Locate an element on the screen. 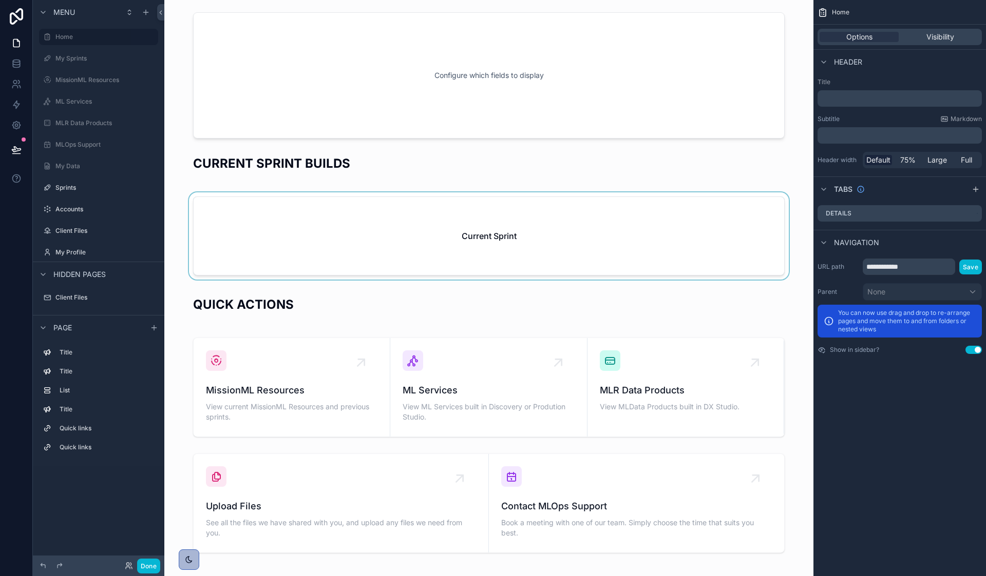 The image size is (986, 576). span: Visibility is located at coordinates (940, 37).